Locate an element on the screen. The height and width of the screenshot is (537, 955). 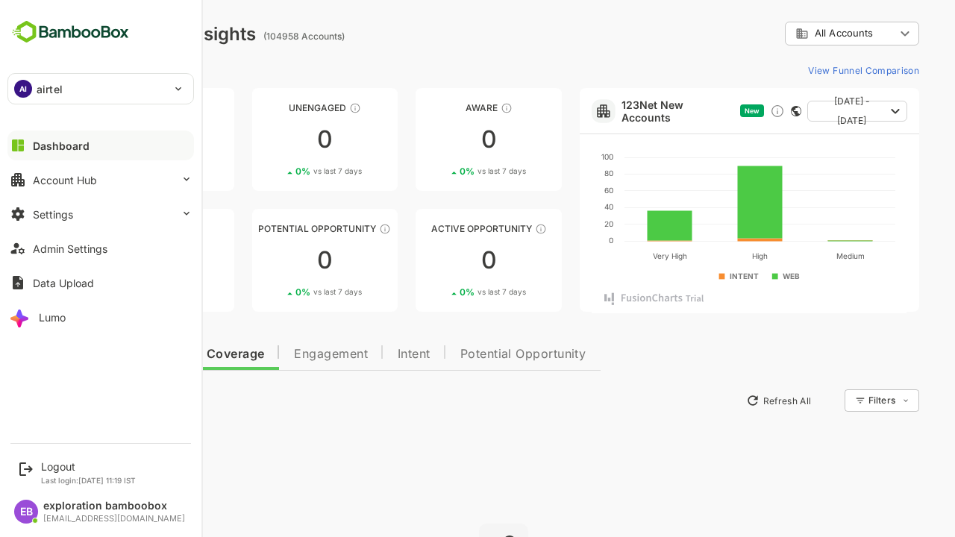
button: Data Upload is located at coordinates (101, 283).